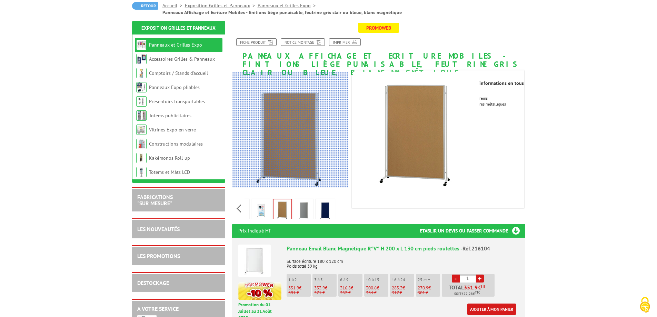 The height and width of the screenshot is (317, 657). I want to click on img: Vitrines Expo en verre, so click(141, 130).